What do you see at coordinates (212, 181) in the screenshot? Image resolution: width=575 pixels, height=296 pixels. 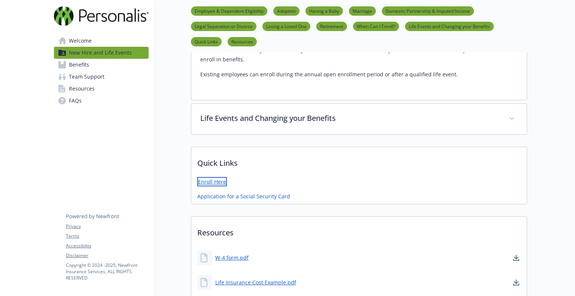 I see `a: Enroll Here` at bounding box center [212, 181].